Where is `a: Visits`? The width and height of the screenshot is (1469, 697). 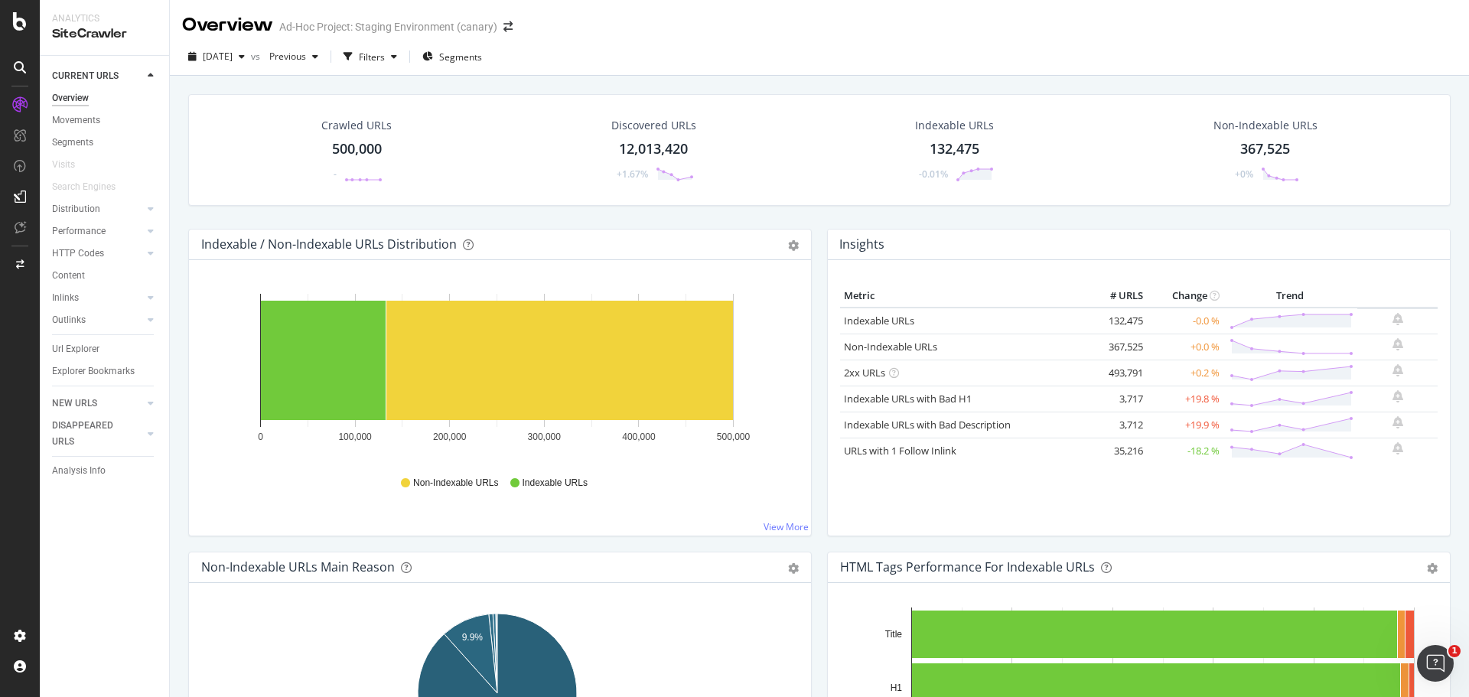
a: Visits is located at coordinates (71, 165).